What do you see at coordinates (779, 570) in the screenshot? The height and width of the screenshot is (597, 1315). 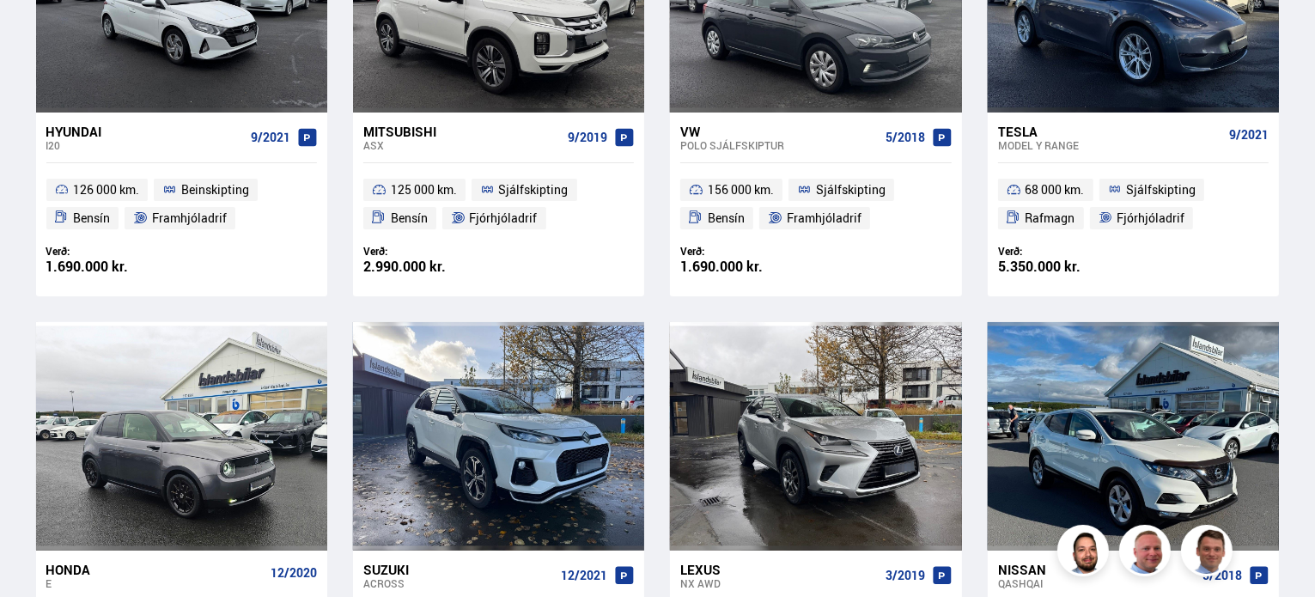 I see `div: Lexus` at bounding box center [779, 570].